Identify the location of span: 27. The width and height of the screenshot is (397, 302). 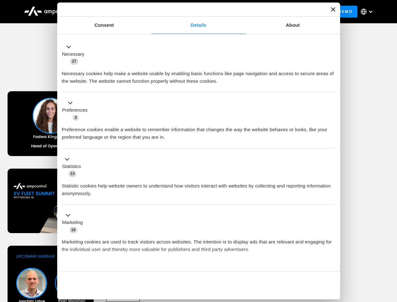
(74, 61).